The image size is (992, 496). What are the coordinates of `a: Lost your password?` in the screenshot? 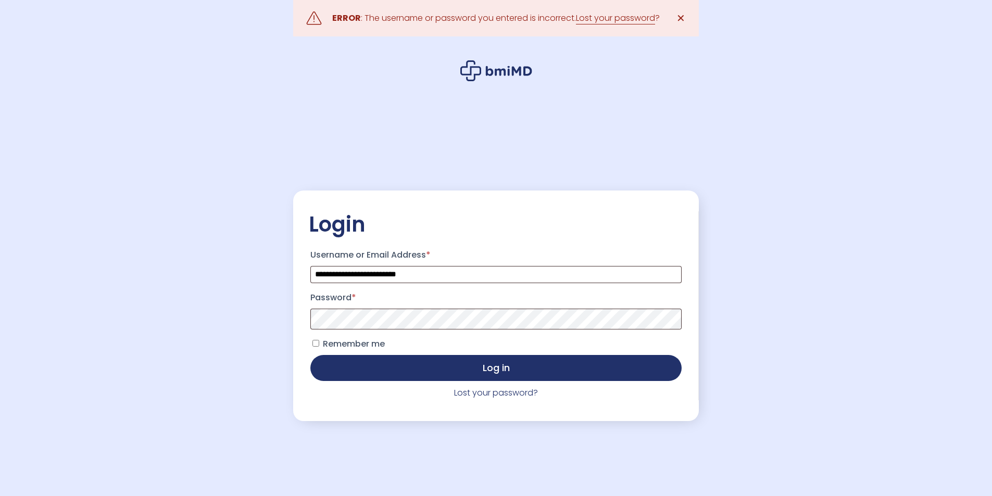 It's located at (496, 393).